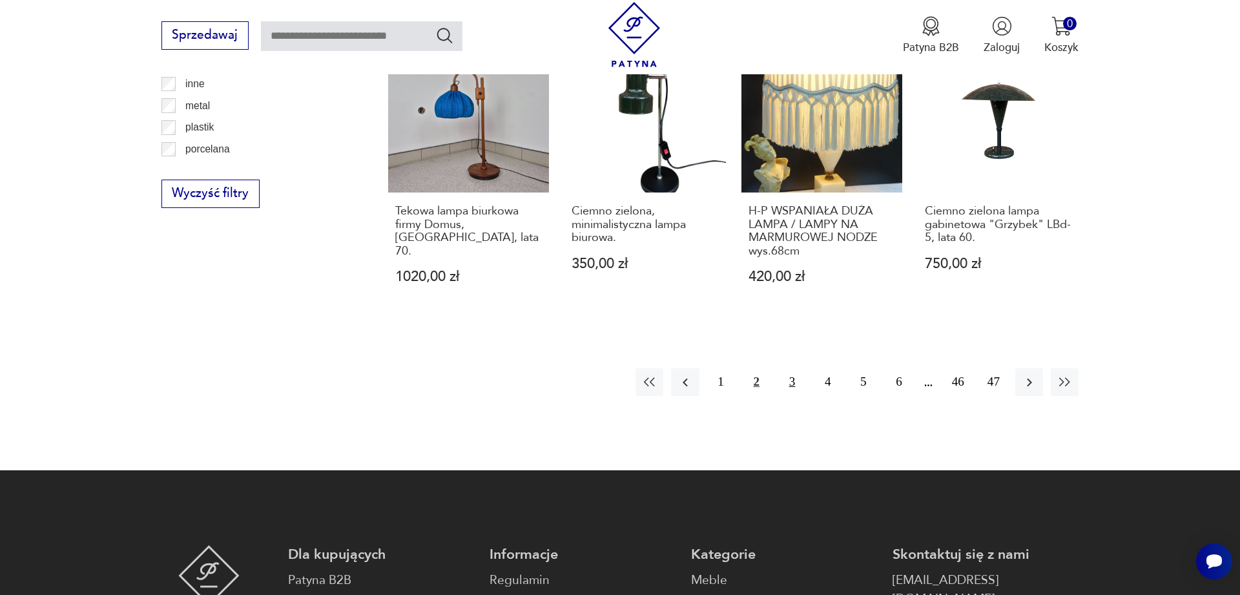 This screenshot has width=1240, height=595. I want to click on p: Zaloguj, so click(1002, 47).